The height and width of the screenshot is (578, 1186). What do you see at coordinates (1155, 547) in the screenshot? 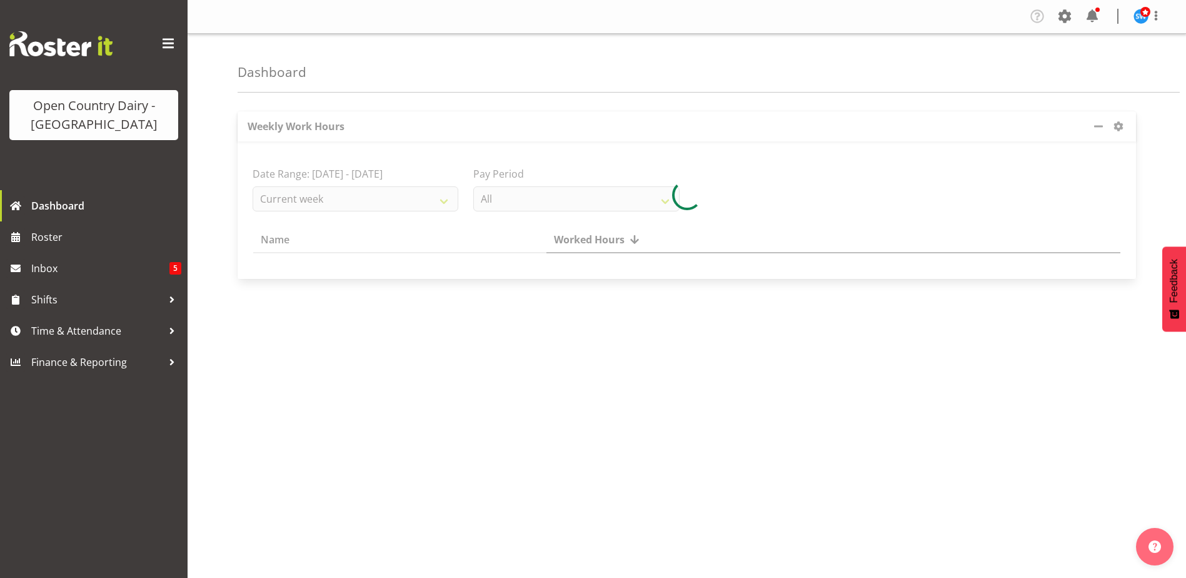
I see `img: help-xxl-2.png` at bounding box center [1155, 547].